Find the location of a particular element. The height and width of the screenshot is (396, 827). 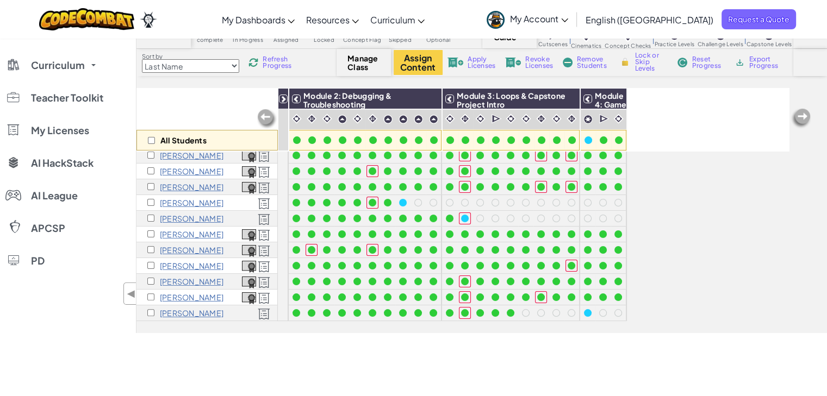

p: Alexis Moody is located at coordinates (191, 203).